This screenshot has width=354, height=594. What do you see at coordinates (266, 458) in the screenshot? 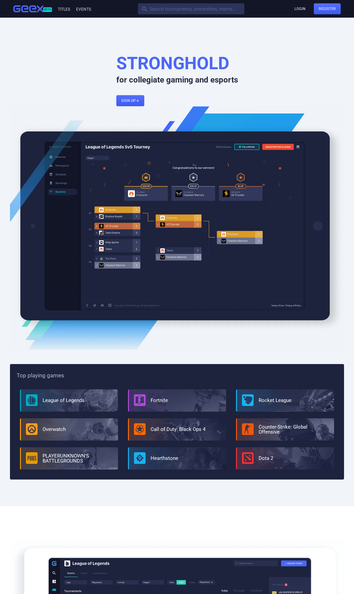
I see `a: Dota 2` at bounding box center [266, 458].